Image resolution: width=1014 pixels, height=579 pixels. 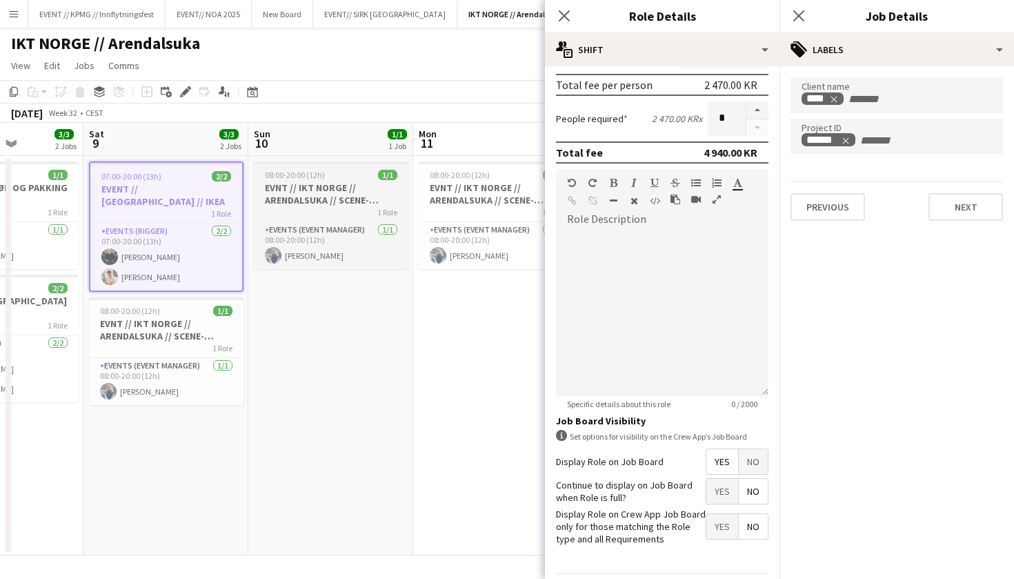 I want to click on span: View, so click(x=21, y=66).